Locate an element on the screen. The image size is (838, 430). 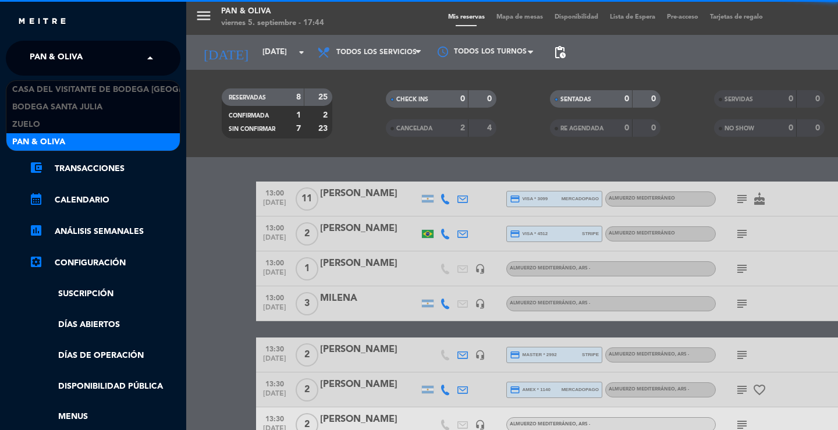
img: MEITRE is located at coordinates (42, 22).